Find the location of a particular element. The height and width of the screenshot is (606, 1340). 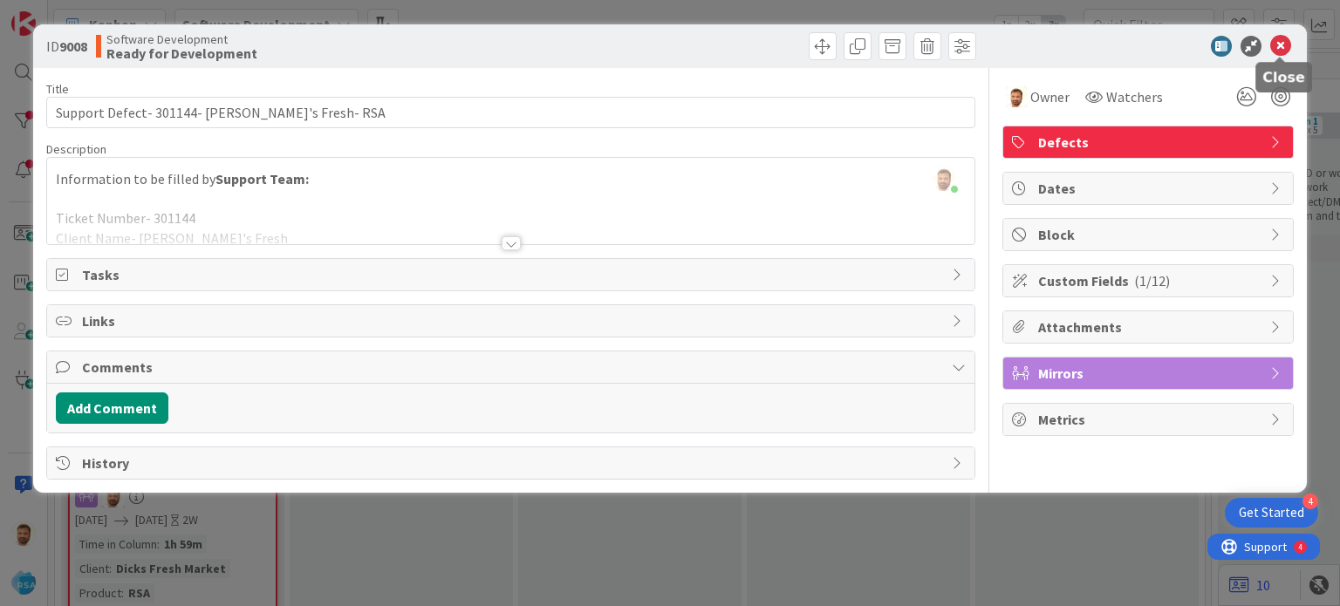

span: Comments is located at coordinates (512, 367).